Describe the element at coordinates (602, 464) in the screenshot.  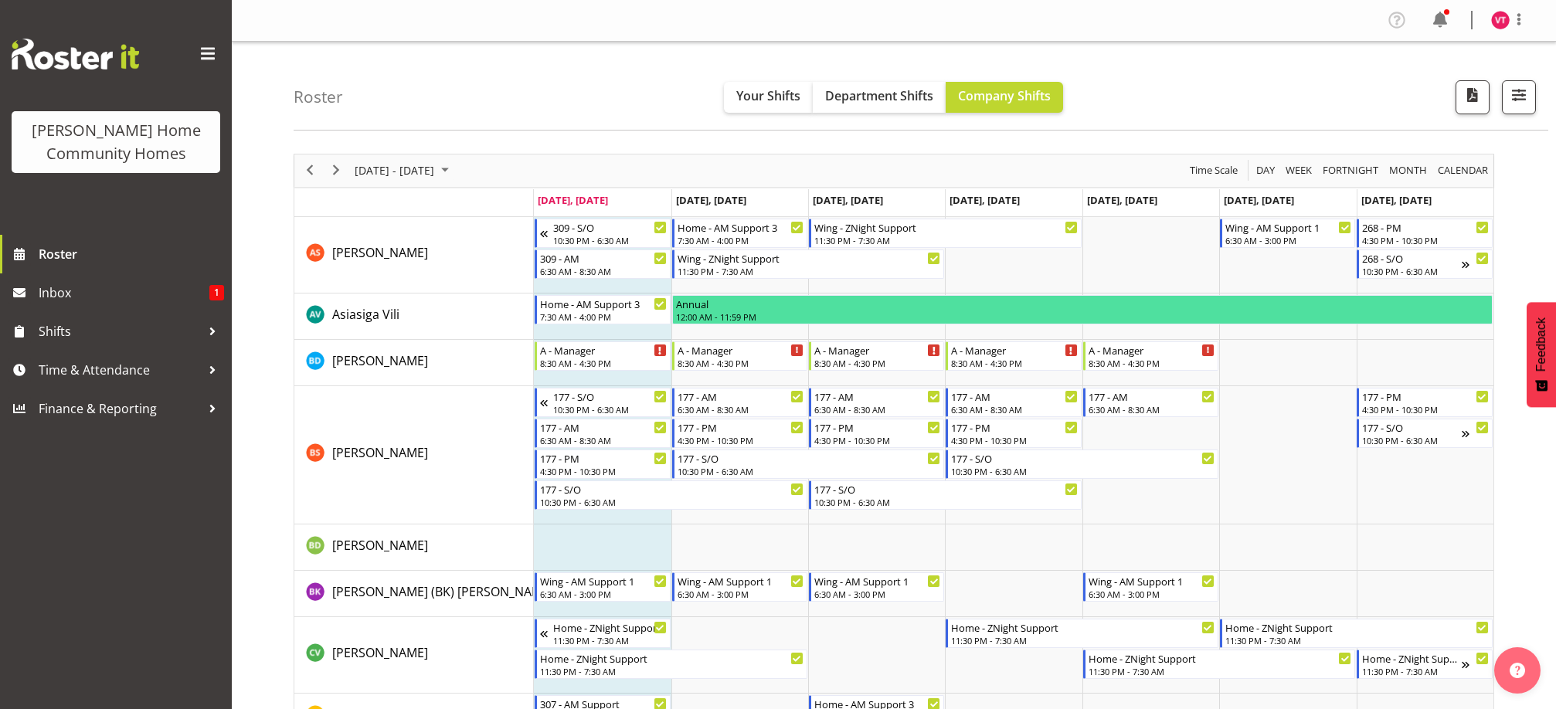
I see `div: Billie Sothern"s event - 177 - PM Begin From Monday, September 29, 2025 at 4:30:00 PM GMT+13:00 E...` at that location.